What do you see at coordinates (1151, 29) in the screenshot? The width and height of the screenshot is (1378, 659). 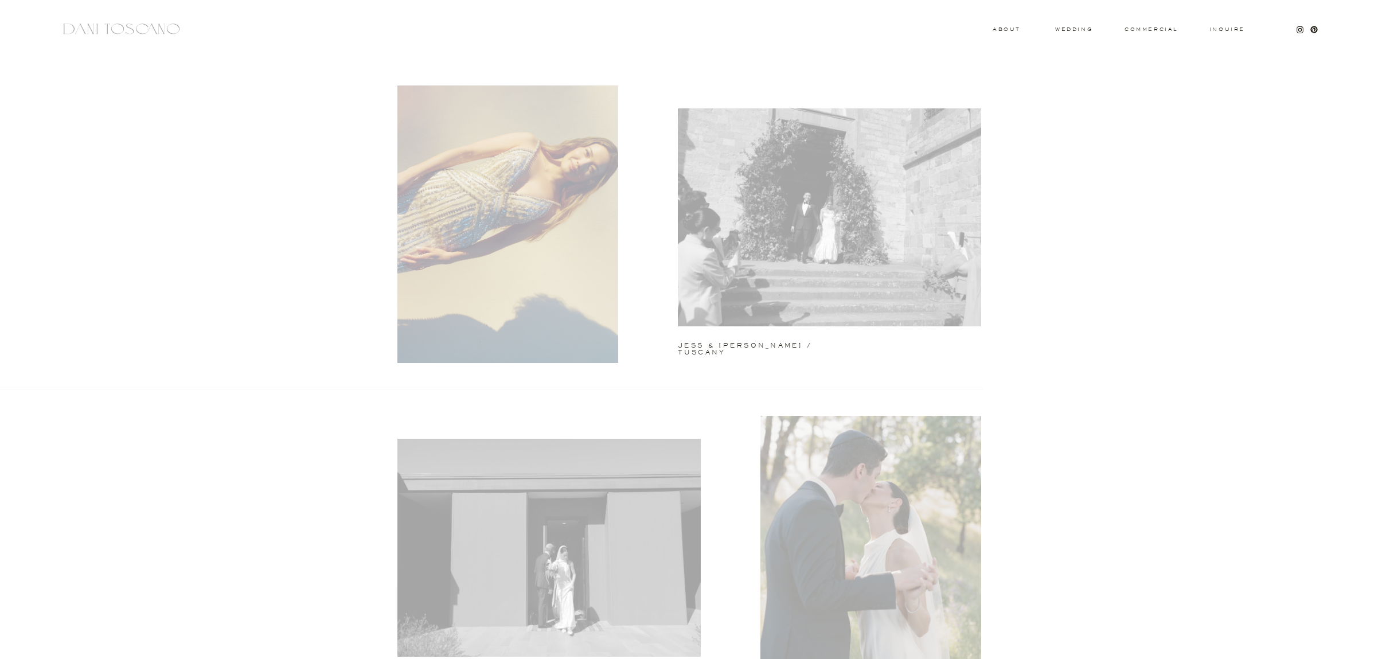 I see `a: commercial` at bounding box center [1151, 29].